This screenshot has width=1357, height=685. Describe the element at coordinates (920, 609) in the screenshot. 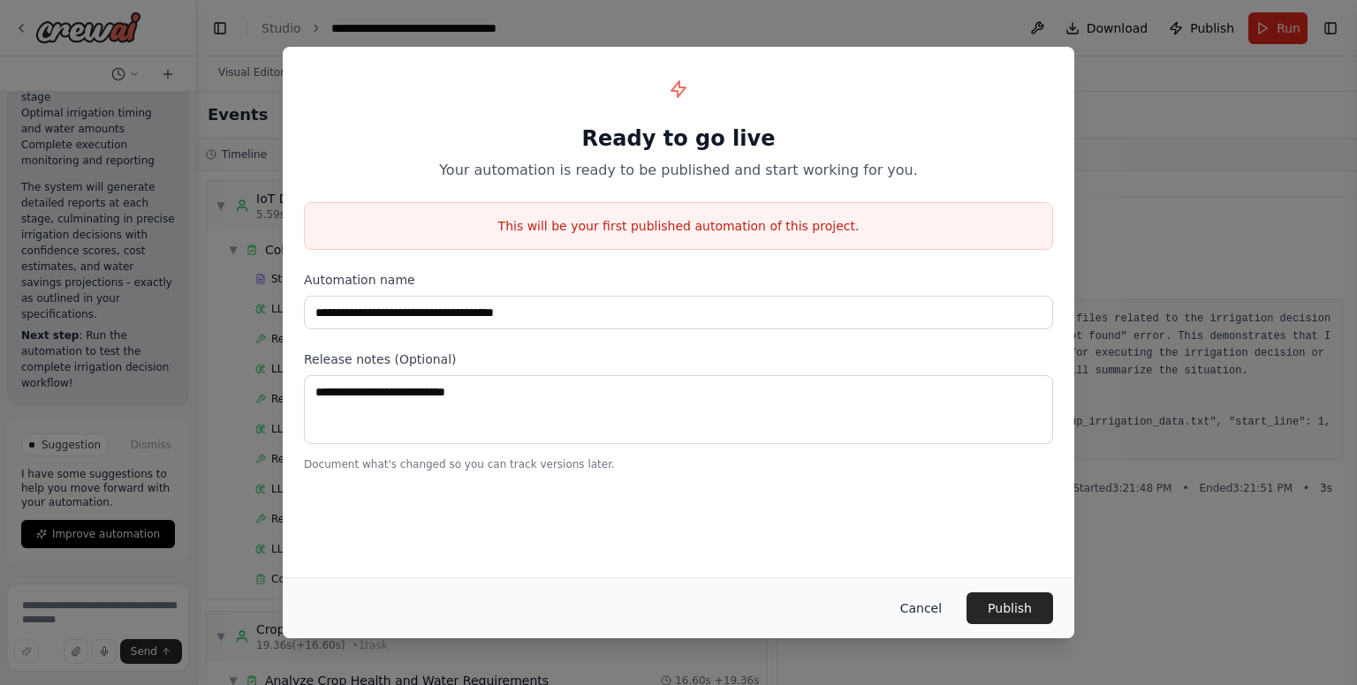

I see `button: Cancel` at that location.